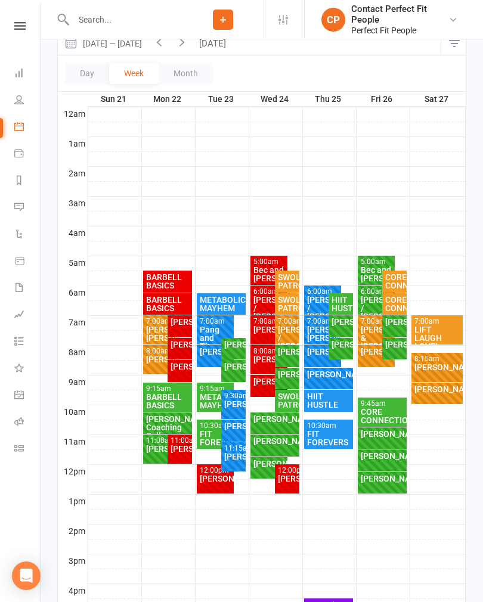  Describe the element at coordinates (222, 99) in the screenshot. I see `th: Tue 23` at that location.